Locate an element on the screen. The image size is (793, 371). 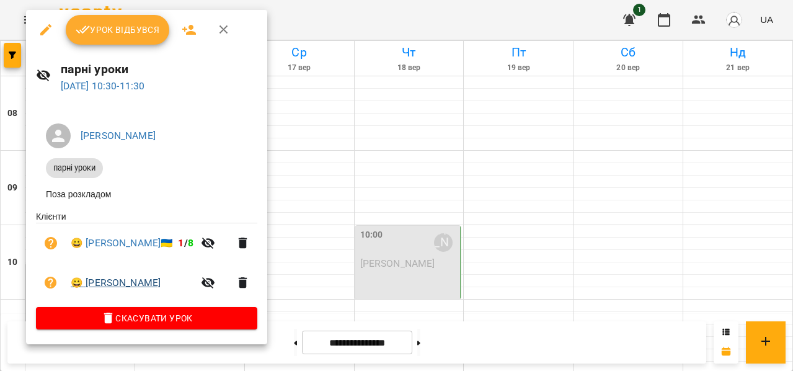
span: парні уроки is located at coordinates (74, 168).